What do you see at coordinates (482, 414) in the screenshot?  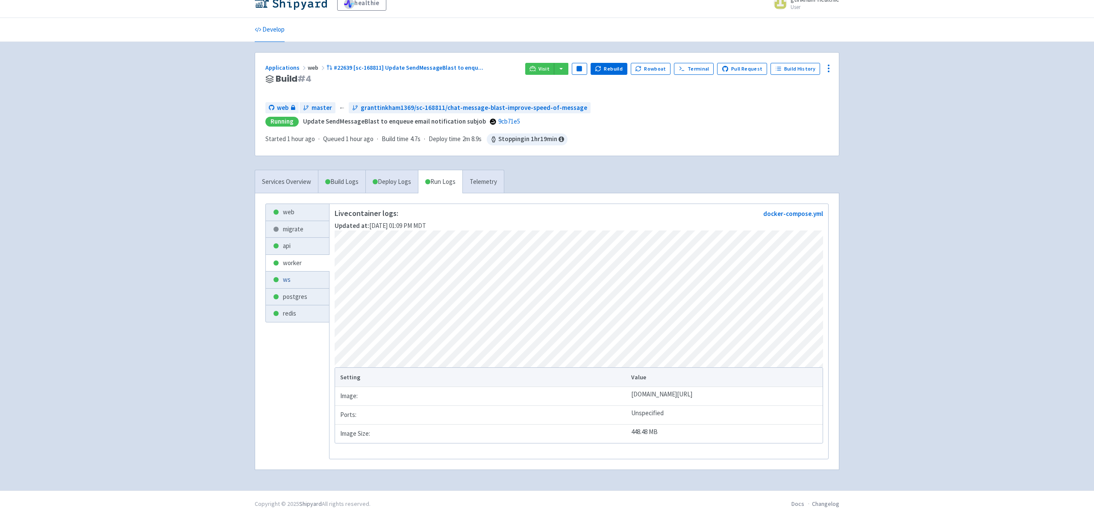 I see `td: Ports:` at bounding box center [482, 414].